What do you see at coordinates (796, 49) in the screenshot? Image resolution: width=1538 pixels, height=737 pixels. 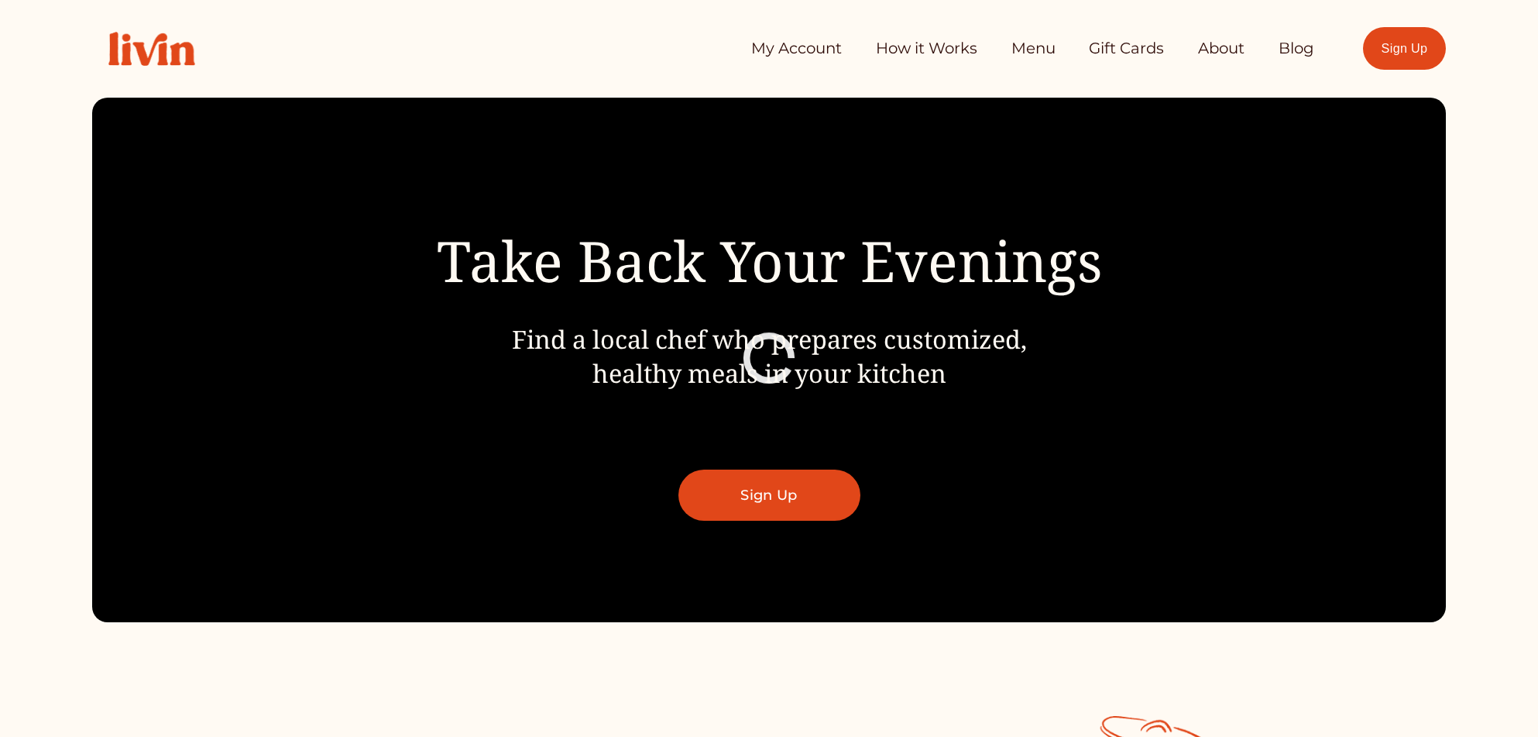 I see `a: My Account` at bounding box center [796, 49].